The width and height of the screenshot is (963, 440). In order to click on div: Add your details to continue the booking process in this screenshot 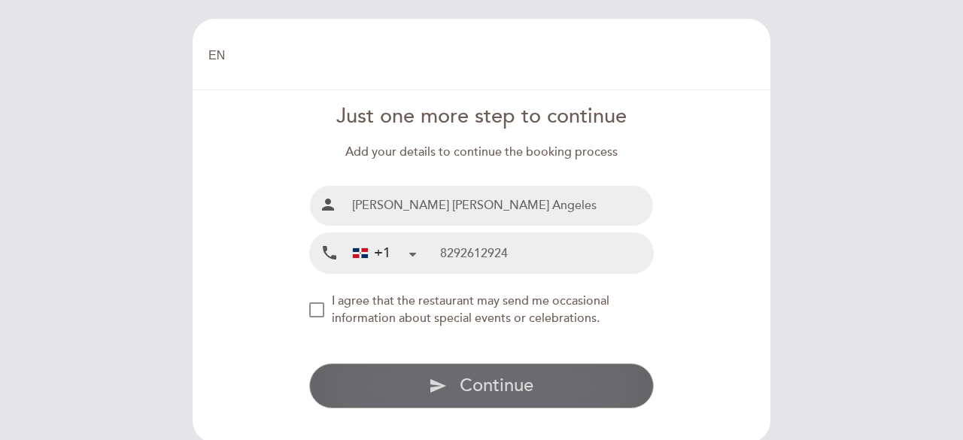, I will do `click(481, 152)`.